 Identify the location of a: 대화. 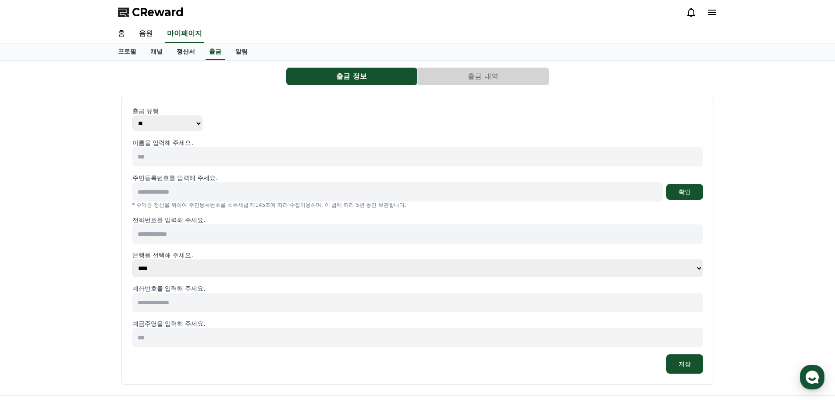
(86, 289).